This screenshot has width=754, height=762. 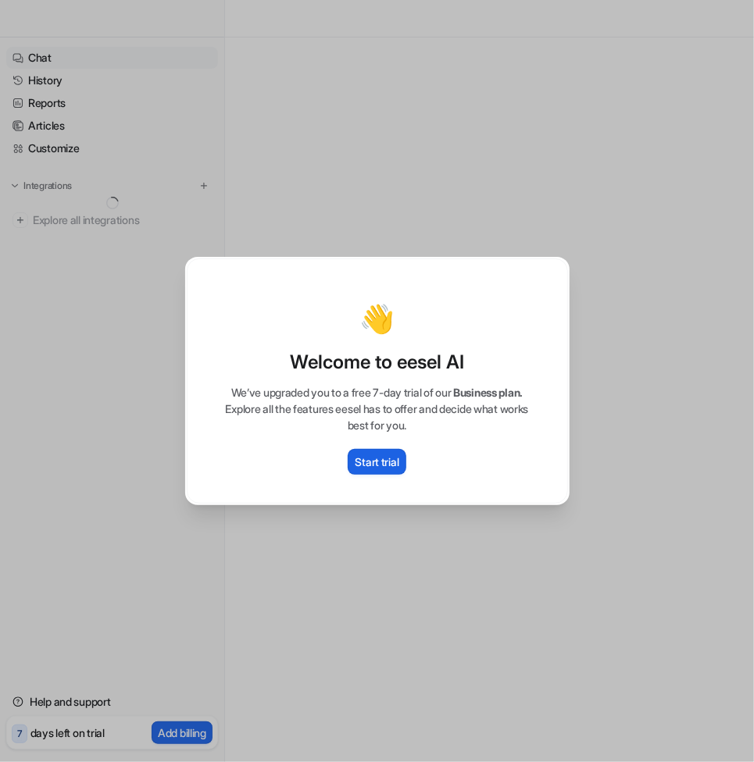 What do you see at coordinates (377, 462) in the screenshot?
I see `button: Start trial` at bounding box center [377, 462].